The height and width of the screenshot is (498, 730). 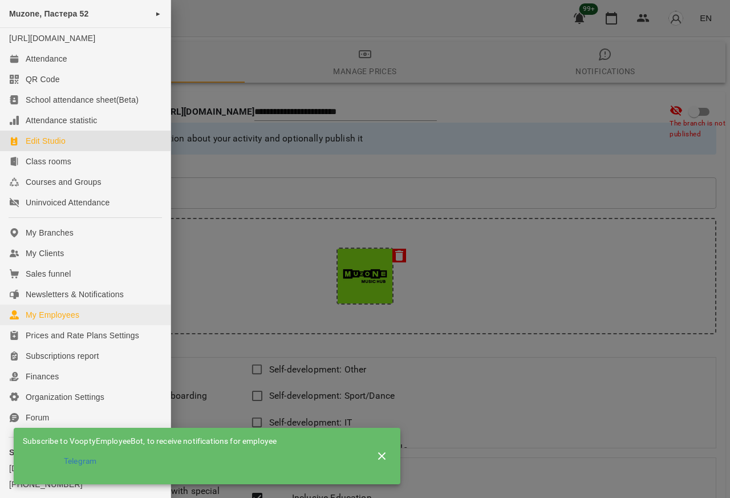 I want to click on p: Support, so click(x=85, y=453).